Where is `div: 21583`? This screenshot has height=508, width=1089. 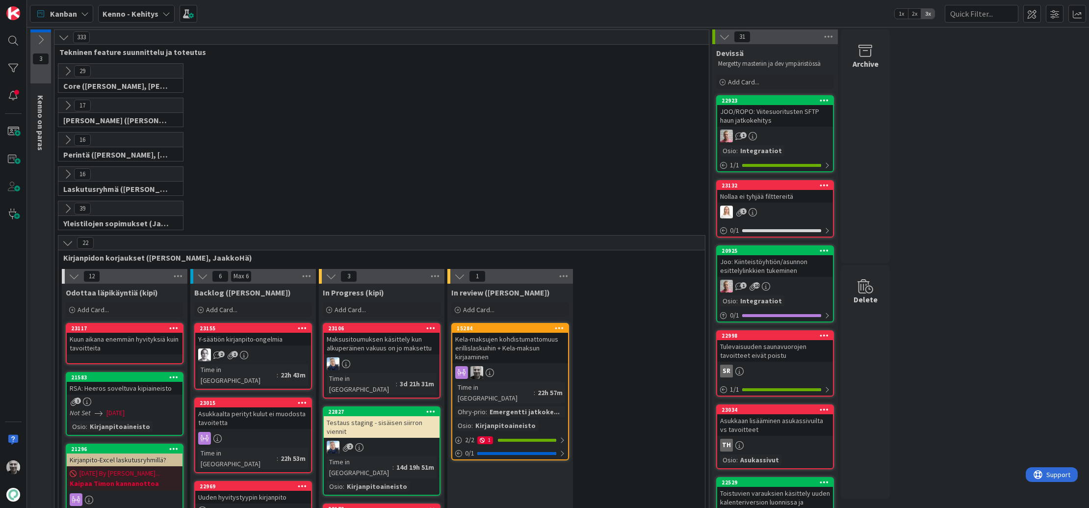
div: 21583 is located at coordinates (127, 377).